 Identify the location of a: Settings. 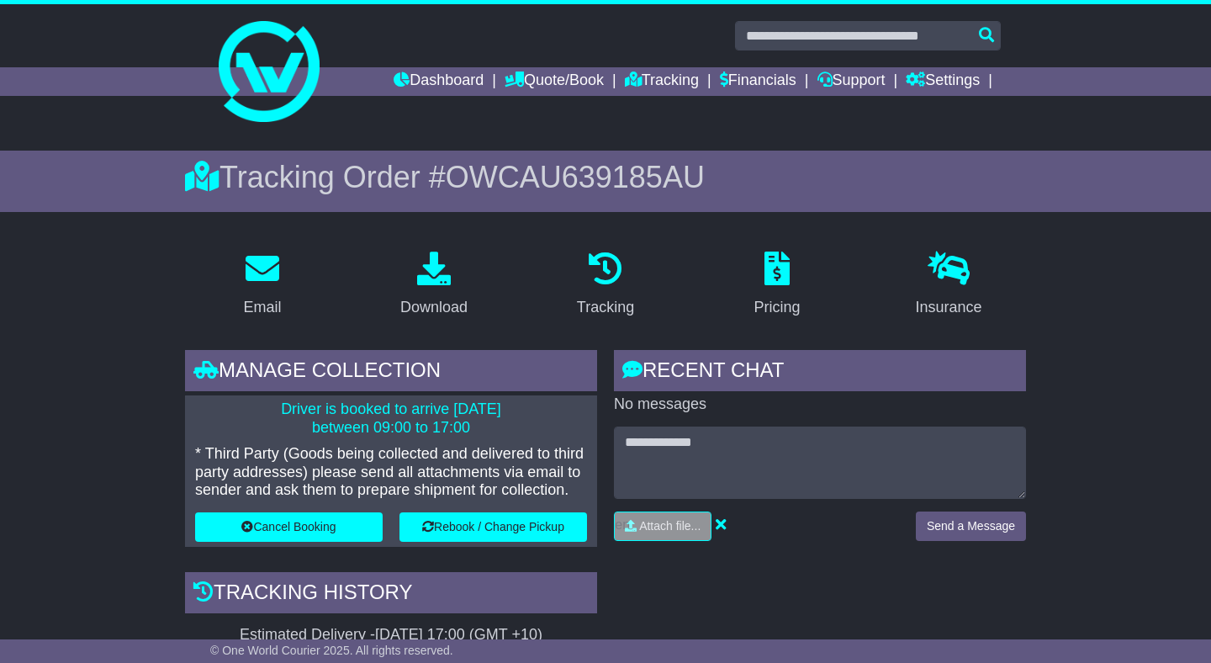
(943, 82).